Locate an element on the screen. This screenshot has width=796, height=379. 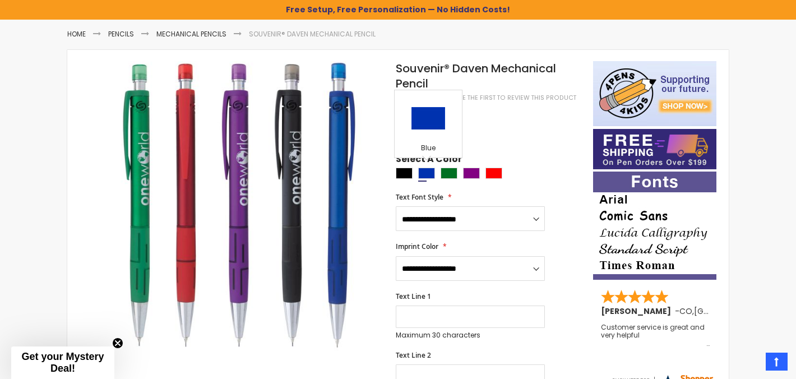
span: Text Line 1 is located at coordinates (413, 296).